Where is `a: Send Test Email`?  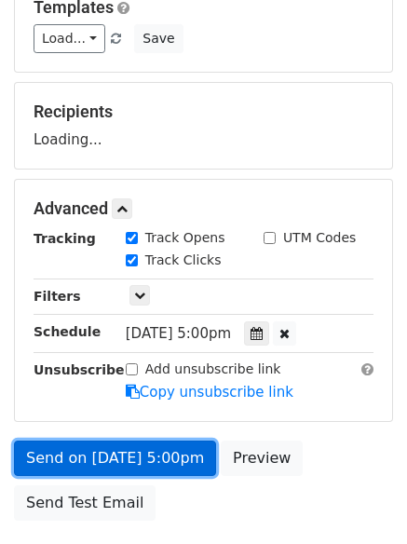
a: Send Test Email is located at coordinates (85, 503).